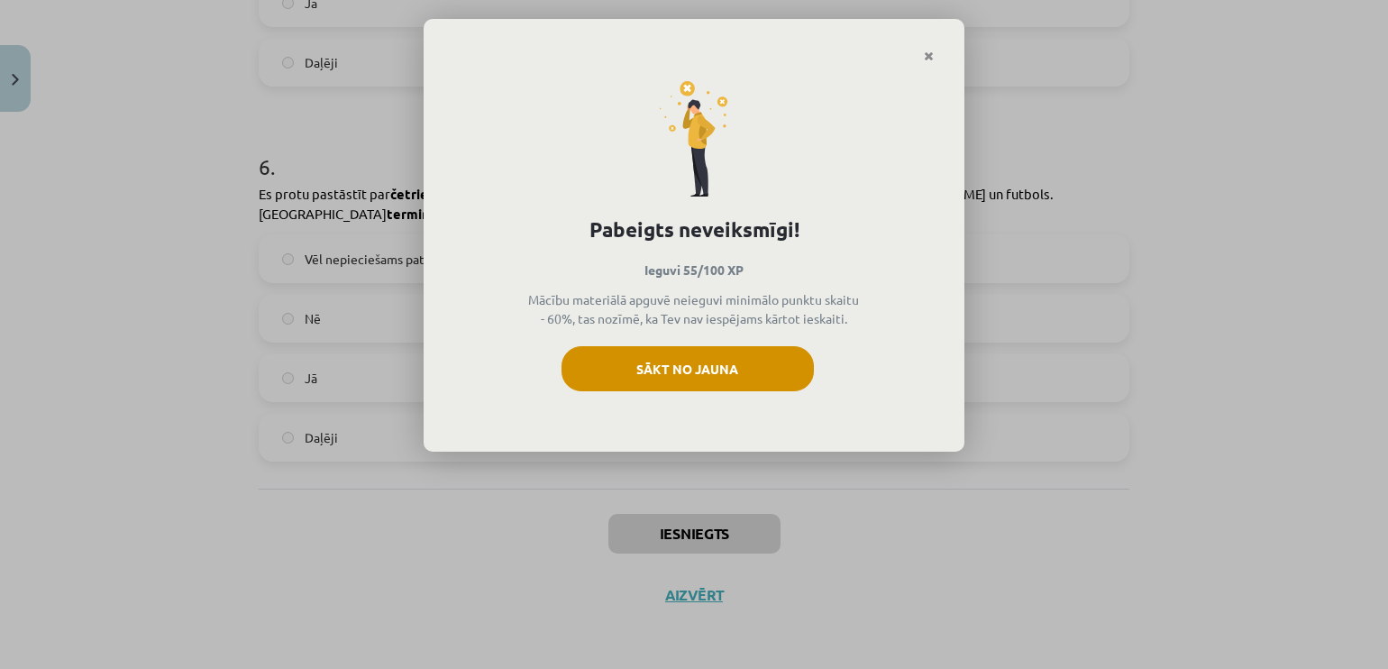  I want to click on img: fail-icon-2dff40cce496c8bbe20d0877b3080013ff8af6d729d7a6e6bb932d91c467ac91.svg, so click(694, 139).